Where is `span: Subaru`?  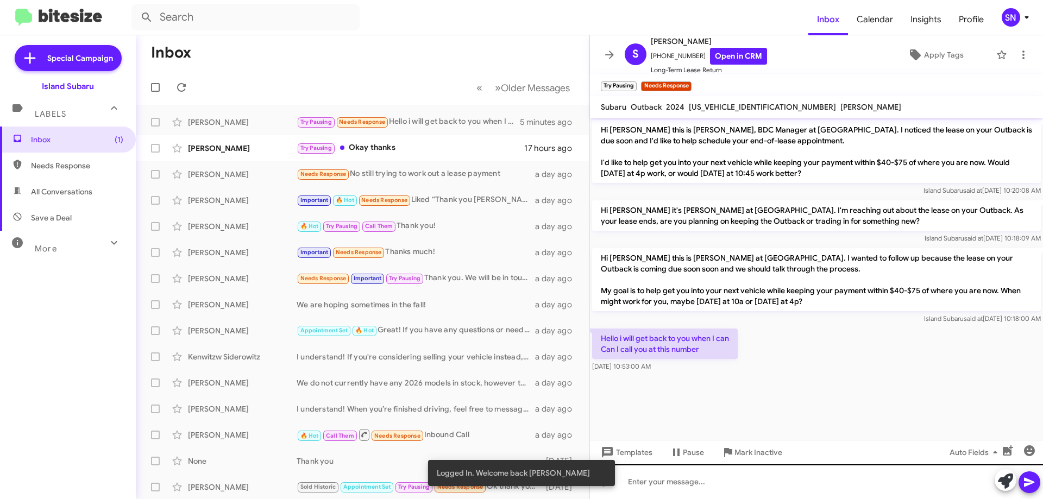
span: Subaru is located at coordinates (613, 107).